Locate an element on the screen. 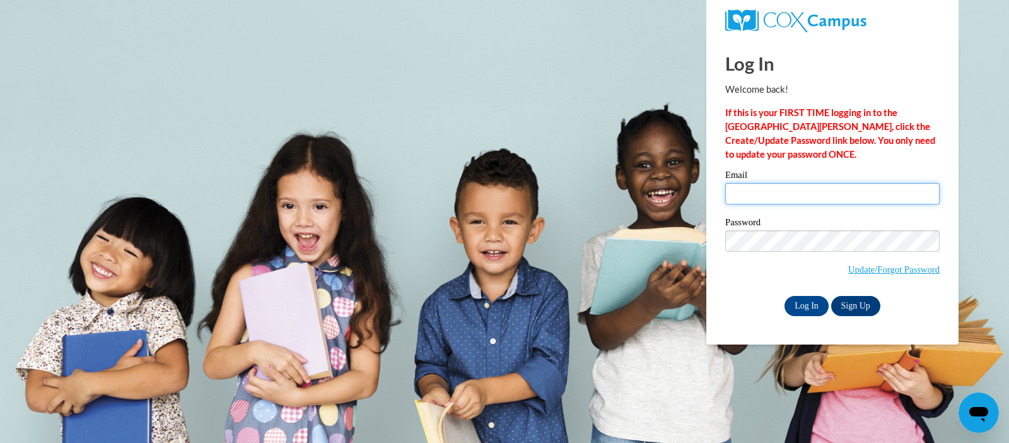  img: COX Campus is located at coordinates (796, 21).